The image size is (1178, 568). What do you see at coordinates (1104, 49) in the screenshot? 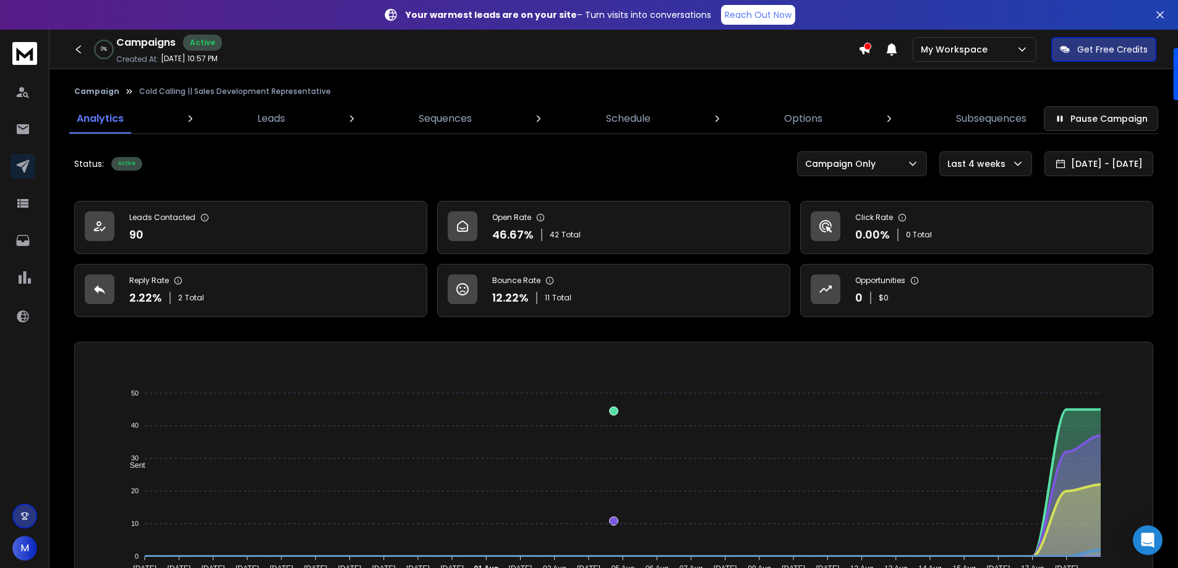
I see `button: Get Free Credits` at bounding box center [1104, 49].